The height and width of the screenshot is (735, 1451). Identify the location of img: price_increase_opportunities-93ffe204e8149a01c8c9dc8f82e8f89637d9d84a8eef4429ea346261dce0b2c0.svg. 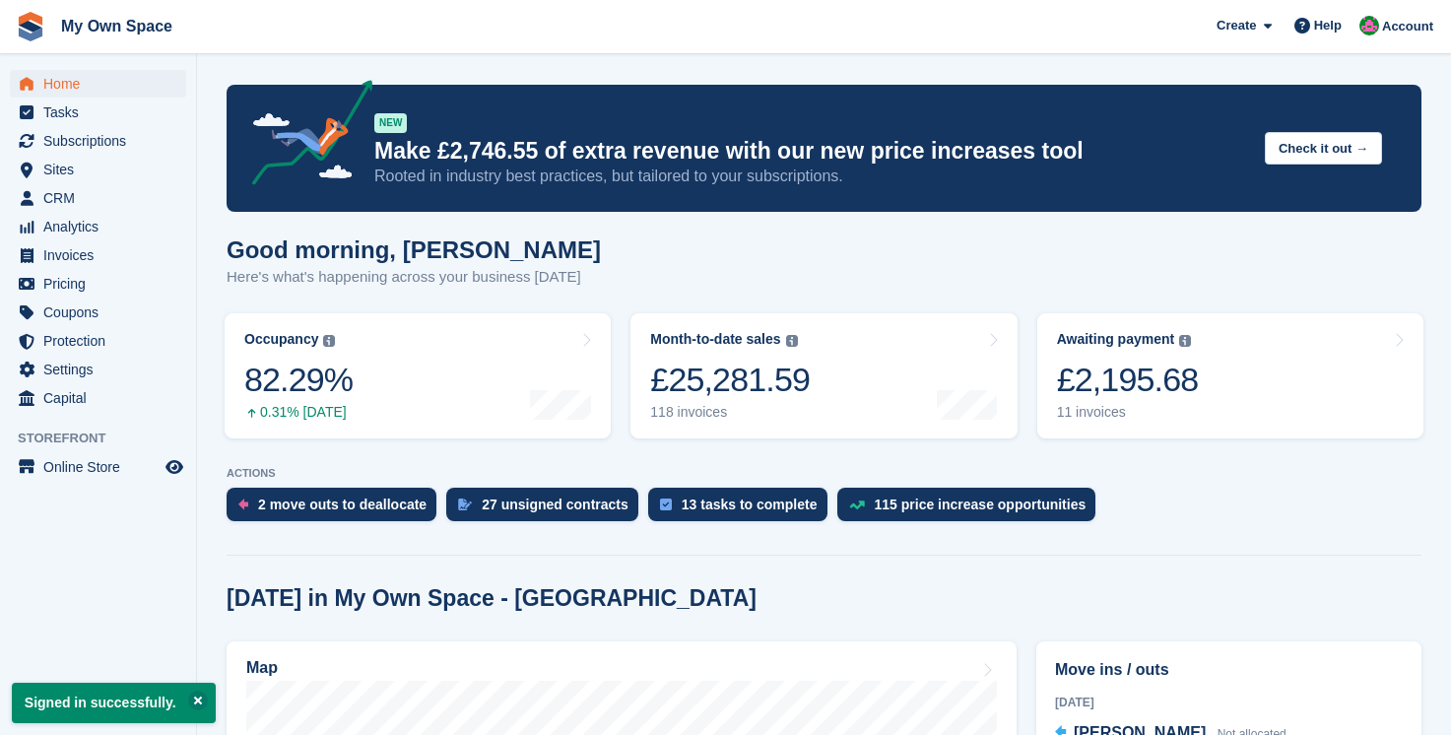
(857, 504).